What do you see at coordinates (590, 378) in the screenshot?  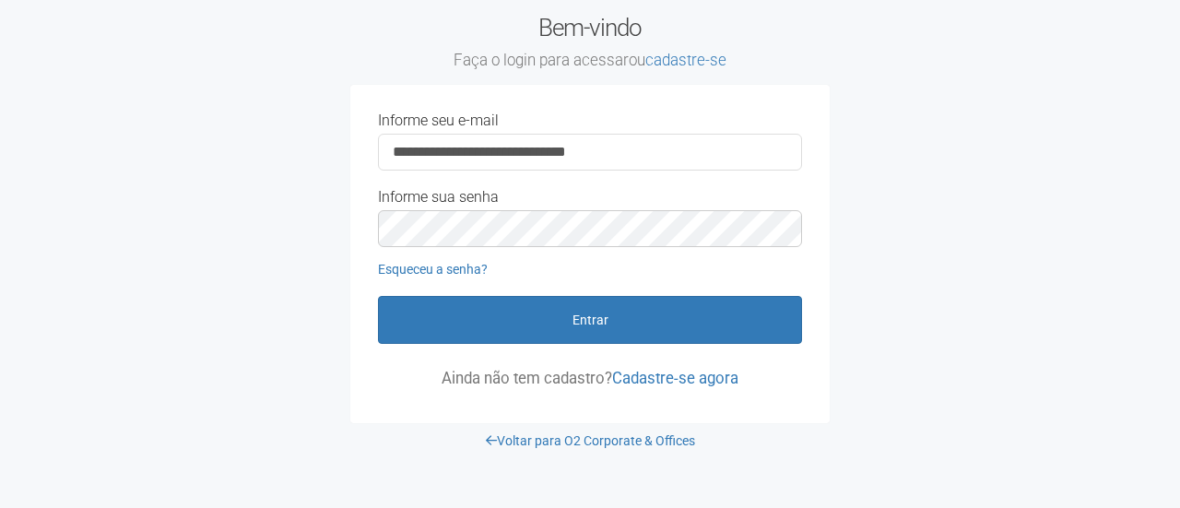 I see `p: Ainda não tem cadastro?` at bounding box center [590, 378].